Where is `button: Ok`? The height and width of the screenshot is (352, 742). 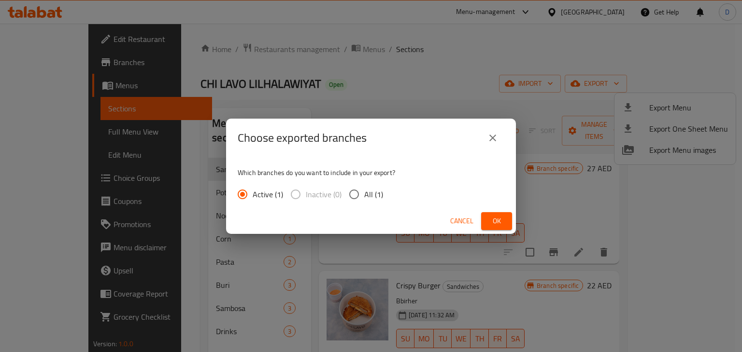
button: Ok is located at coordinates (496, 221).